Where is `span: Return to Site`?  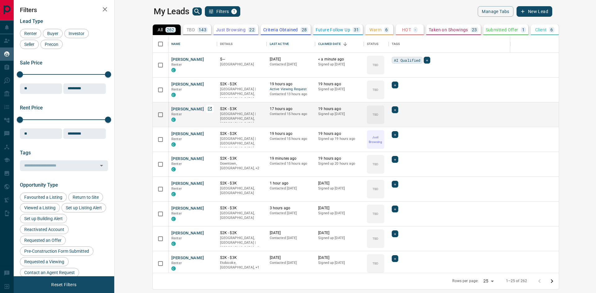 span: Return to Site is located at coordinates (86, 197).